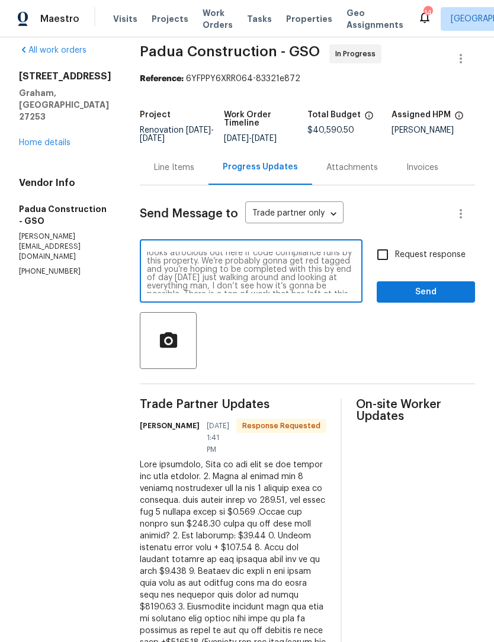 Image resolution: width=494 pixels, height=642 pixels. I want to click on a: Home details, so click(44, 143).